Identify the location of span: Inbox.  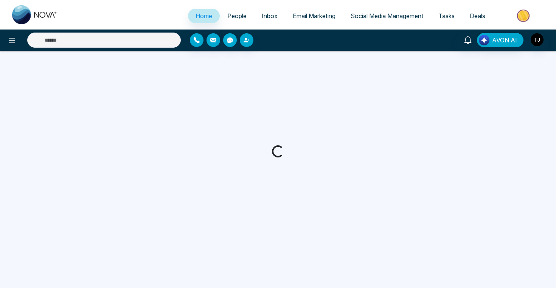
(270, 16).